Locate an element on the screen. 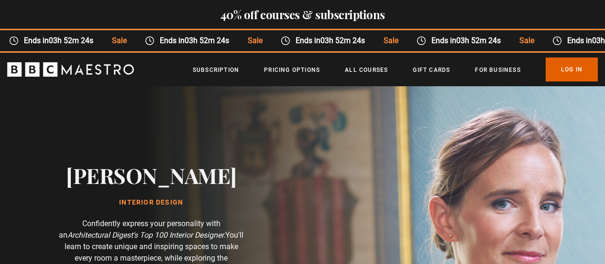 This screenshot has width=605, height=264. a: Log In is located at coordinates (572, 69).